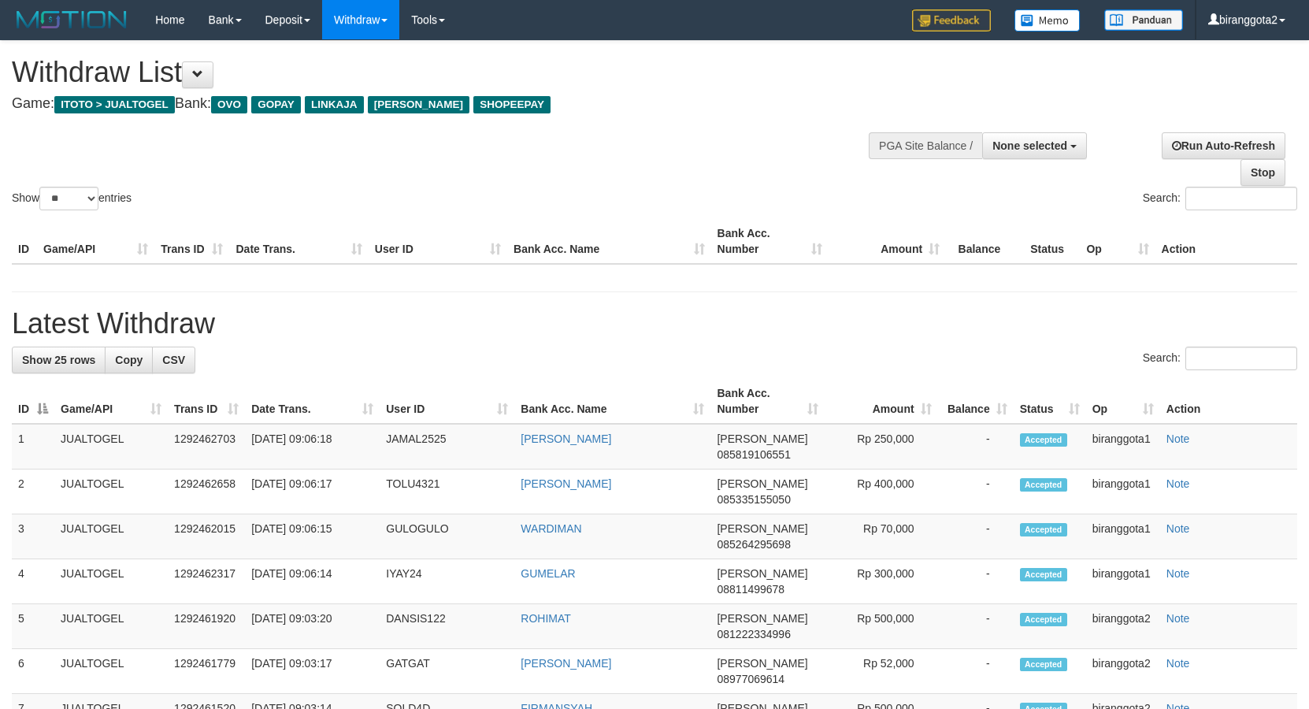 The height and width of the screenshot is (709, 1309). Describe the element at coordinates (33, 491) in the screenshot. I see `td: 2` at that location.